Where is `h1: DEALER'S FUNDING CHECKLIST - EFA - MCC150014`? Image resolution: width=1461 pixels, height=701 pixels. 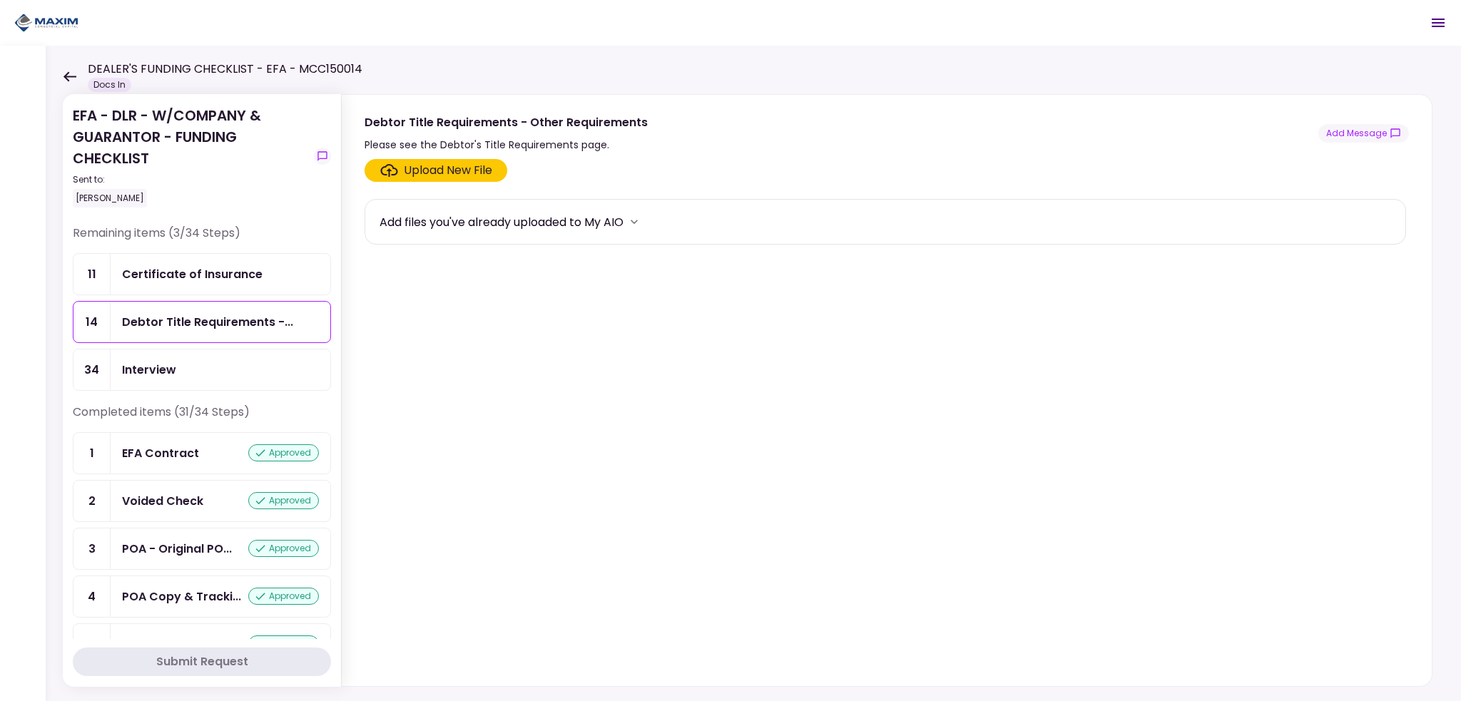 h1: DEALER'S FUNDING CHECKLIST - EFA - MCC150014 is located at coordinates (225, 69).